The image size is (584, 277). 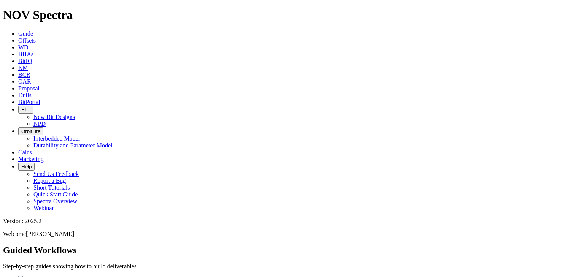 What do you see at coordinates (29, 88) in the screenshot?
I see `span: Proposal` at bounding box center [29, 88].